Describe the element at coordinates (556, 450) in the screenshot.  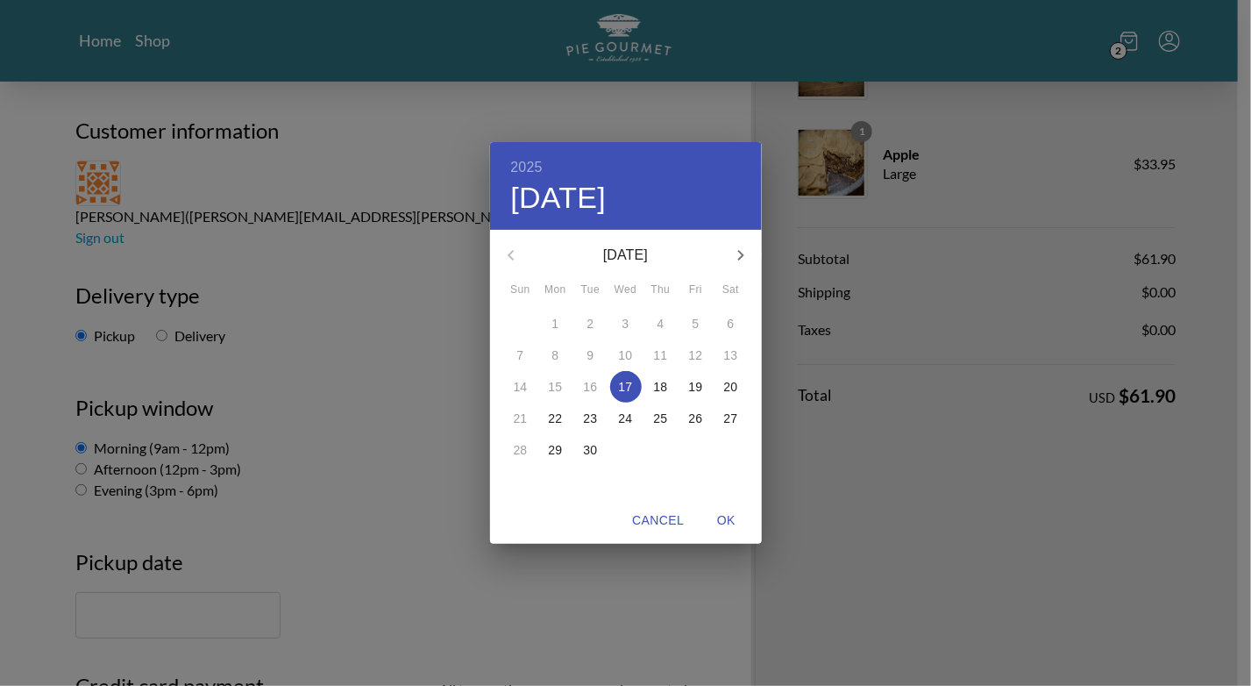
I see `button: 29` at that location.